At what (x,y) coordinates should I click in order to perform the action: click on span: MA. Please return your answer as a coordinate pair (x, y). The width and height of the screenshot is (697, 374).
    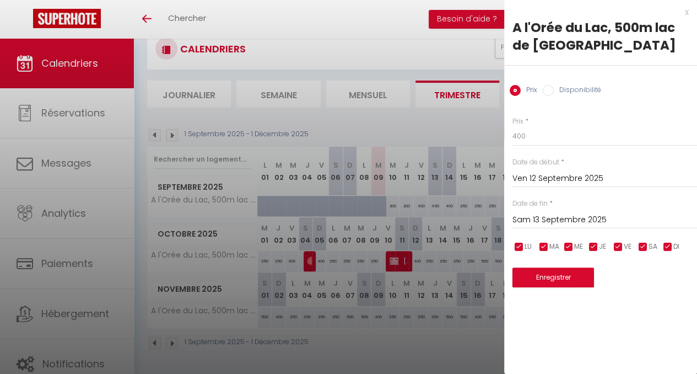
    Looking at the image, I should click on (555, 246).